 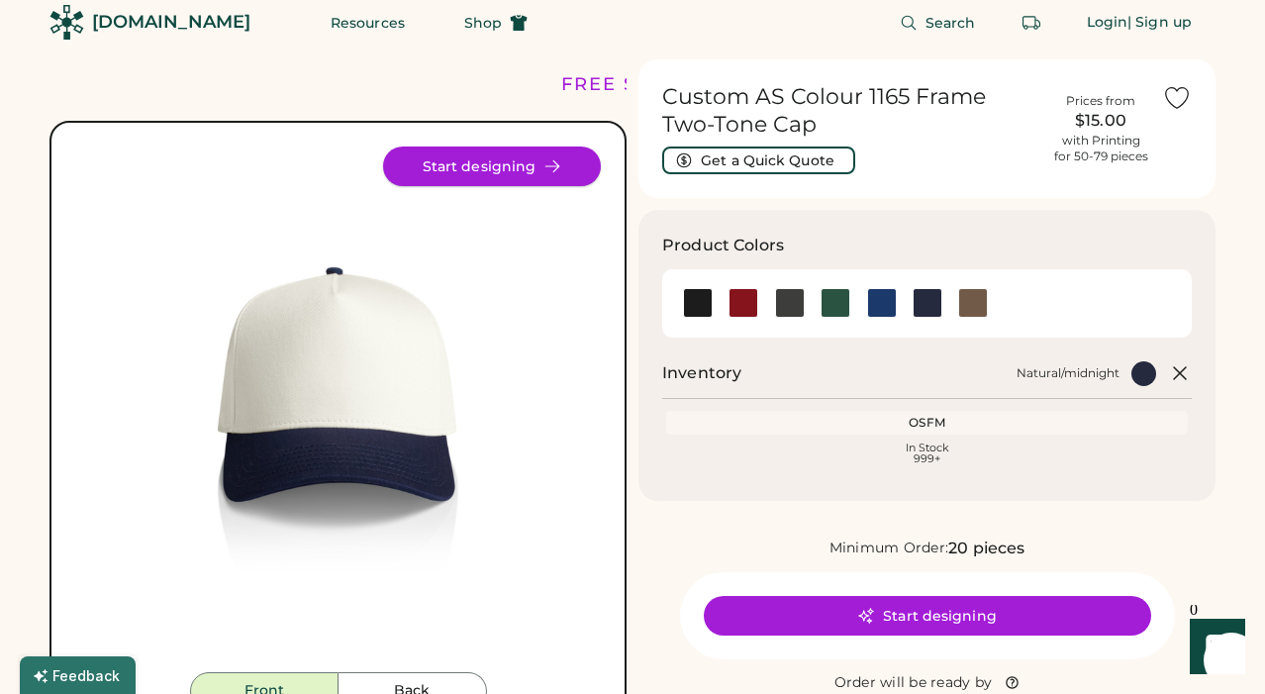 I want to click on div: Prices from, so click(x=1101, y=101).